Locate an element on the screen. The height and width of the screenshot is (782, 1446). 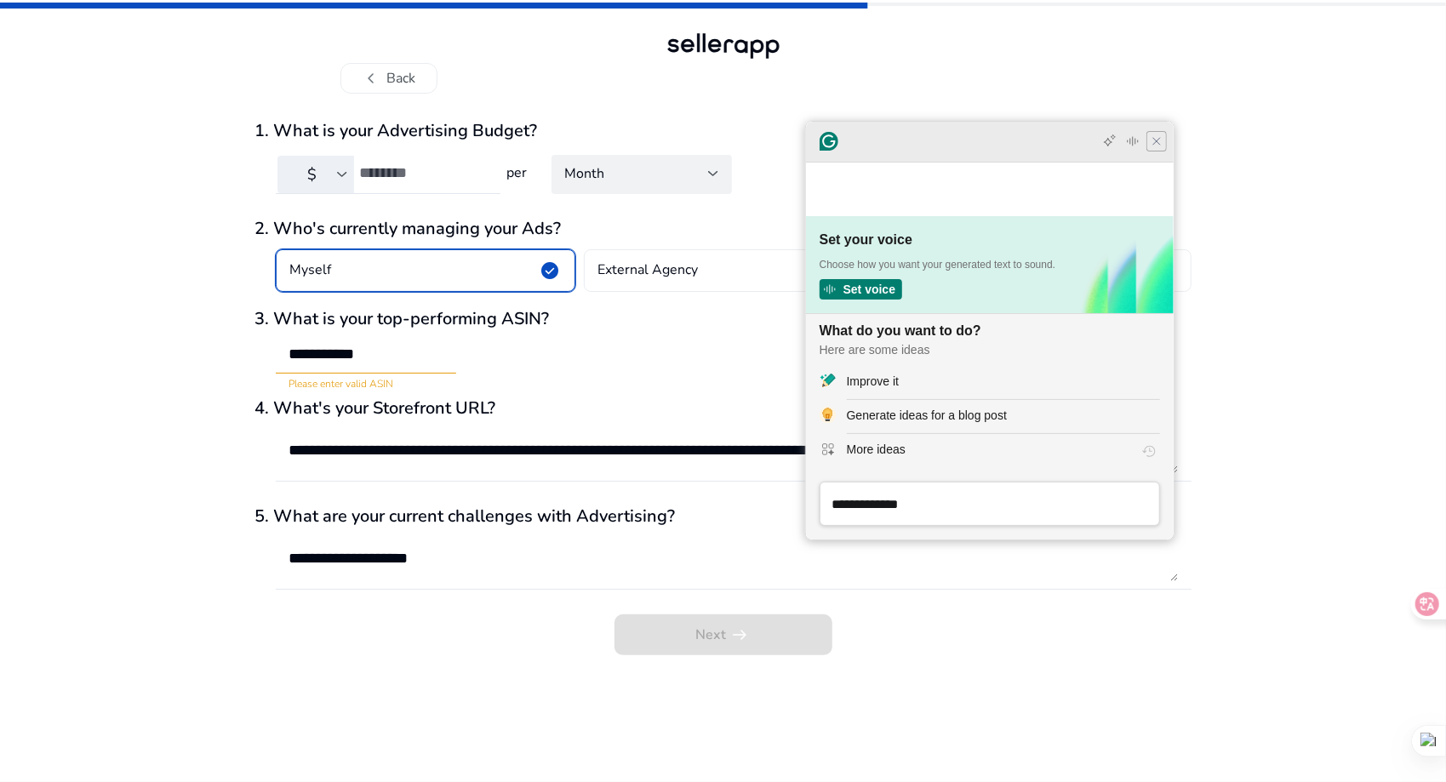
span: check_circle is located at coordinates (550, 271).